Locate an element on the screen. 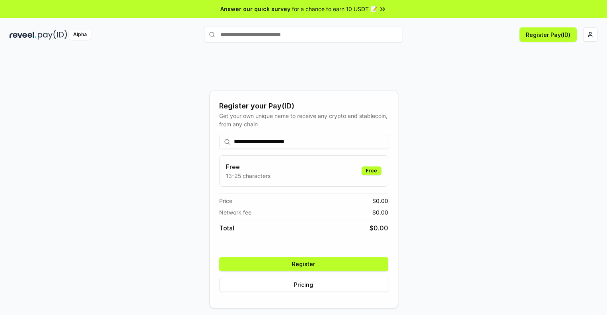 The width and height of the screenshot is (607, 315). div: Register your Pay(ID) is located at coordinates (303, 106).